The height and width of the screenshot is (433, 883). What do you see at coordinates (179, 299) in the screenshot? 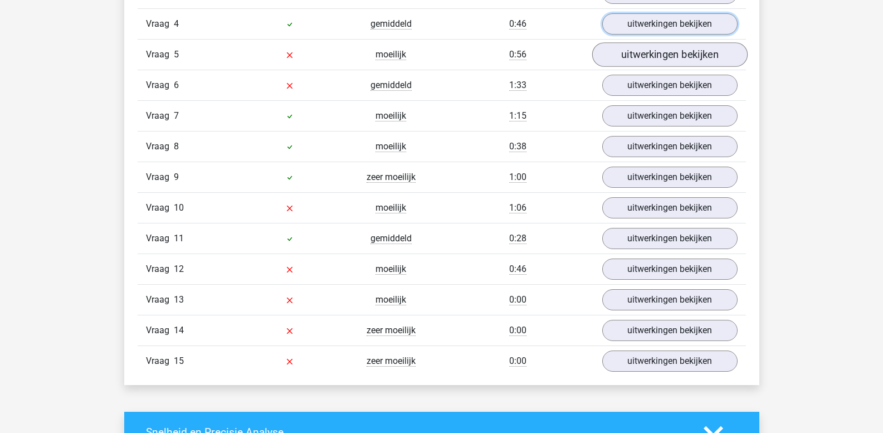
I see `span: 13` at bounding box center [179, 299].